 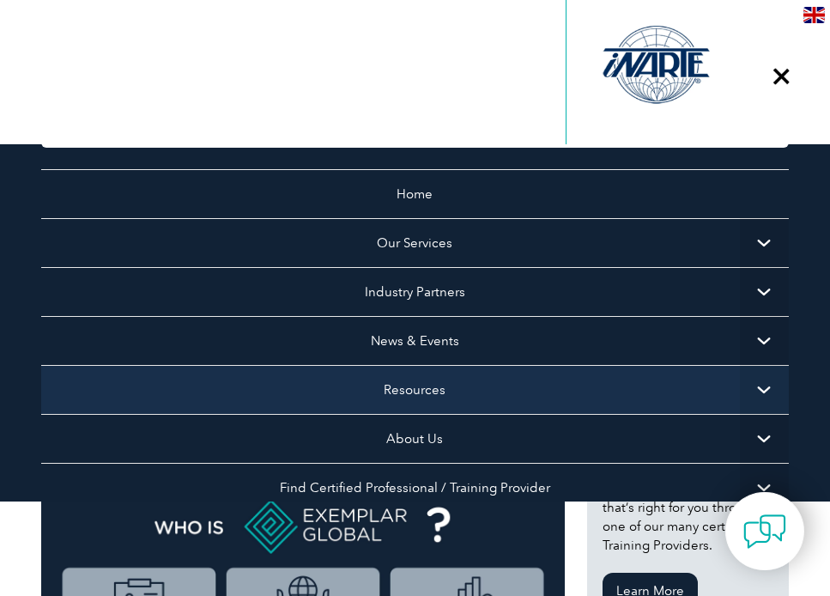 What do you see at coordinates (415, 291) in the screenshot?
I see `a: Industry Partners` at bounding box center [415, 291].